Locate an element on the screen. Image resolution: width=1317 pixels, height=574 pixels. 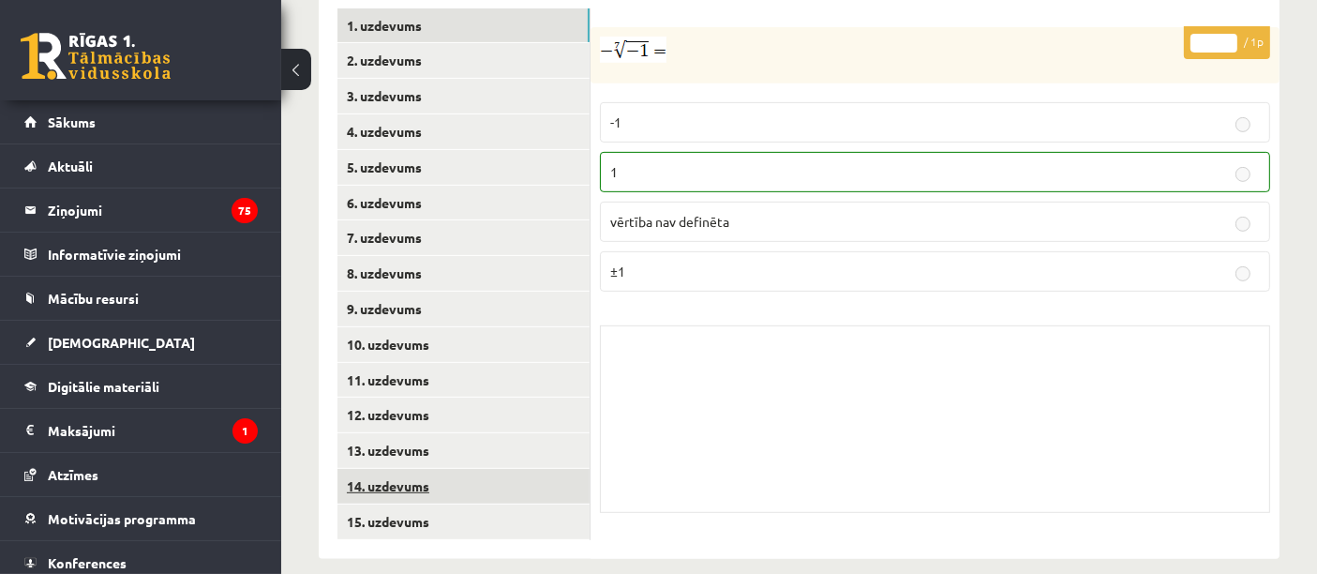
a: 6. uzdevums is located at coordinates (463, 202).